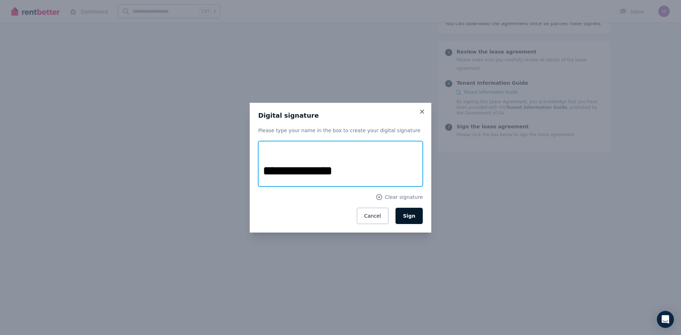 Image resolution: width=681 pixels, height=335 pixels. I want to click on p: Please type your name in the box to create your digital signature, so click(340, 131).